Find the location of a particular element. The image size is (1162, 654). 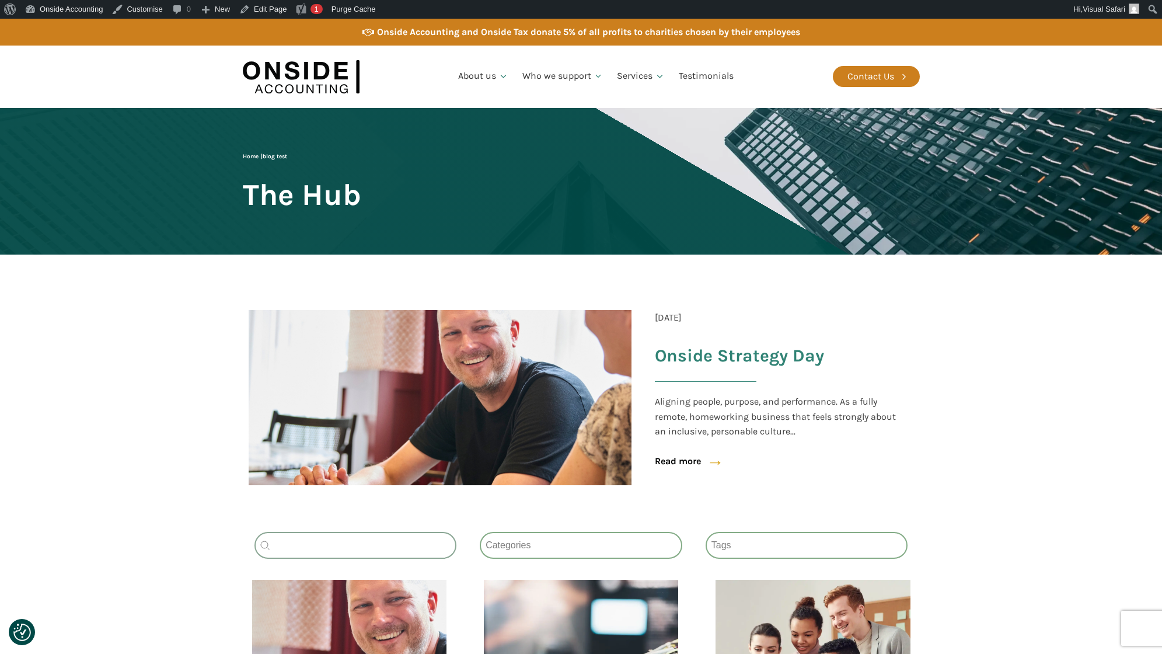

a: About us is located at coordinates (483, 76).